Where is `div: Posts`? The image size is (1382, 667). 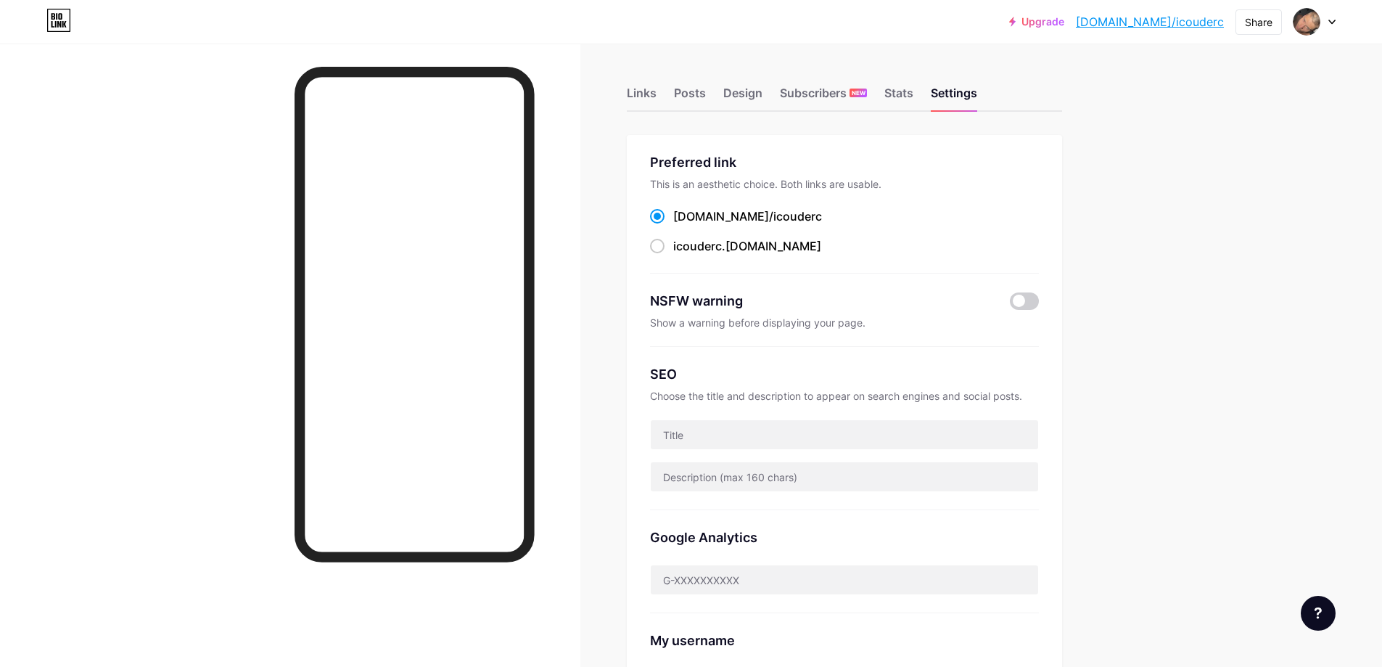
div: Posts is located at coordinates (690, 97).